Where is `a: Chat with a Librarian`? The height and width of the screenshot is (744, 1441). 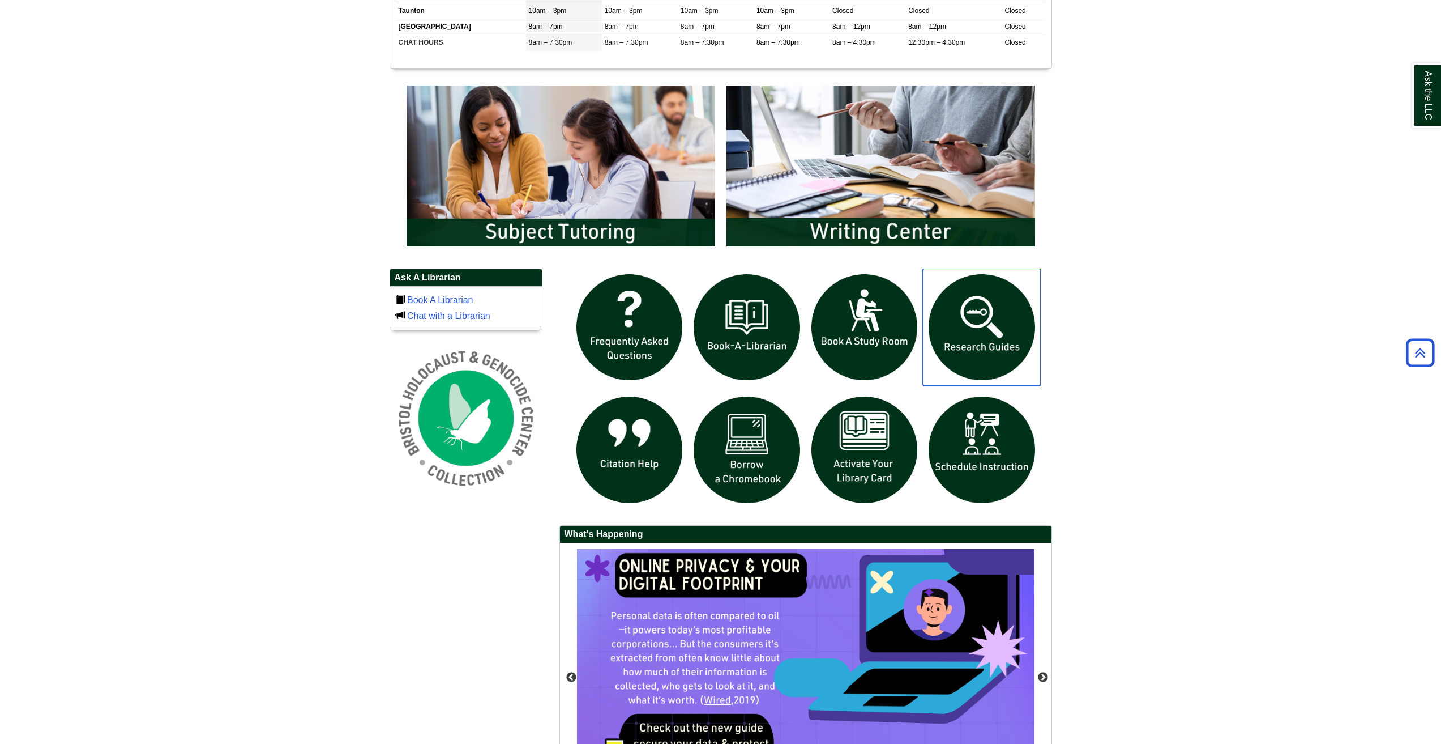
a: Chat with a Librarian is located at coordinates (449, 315).